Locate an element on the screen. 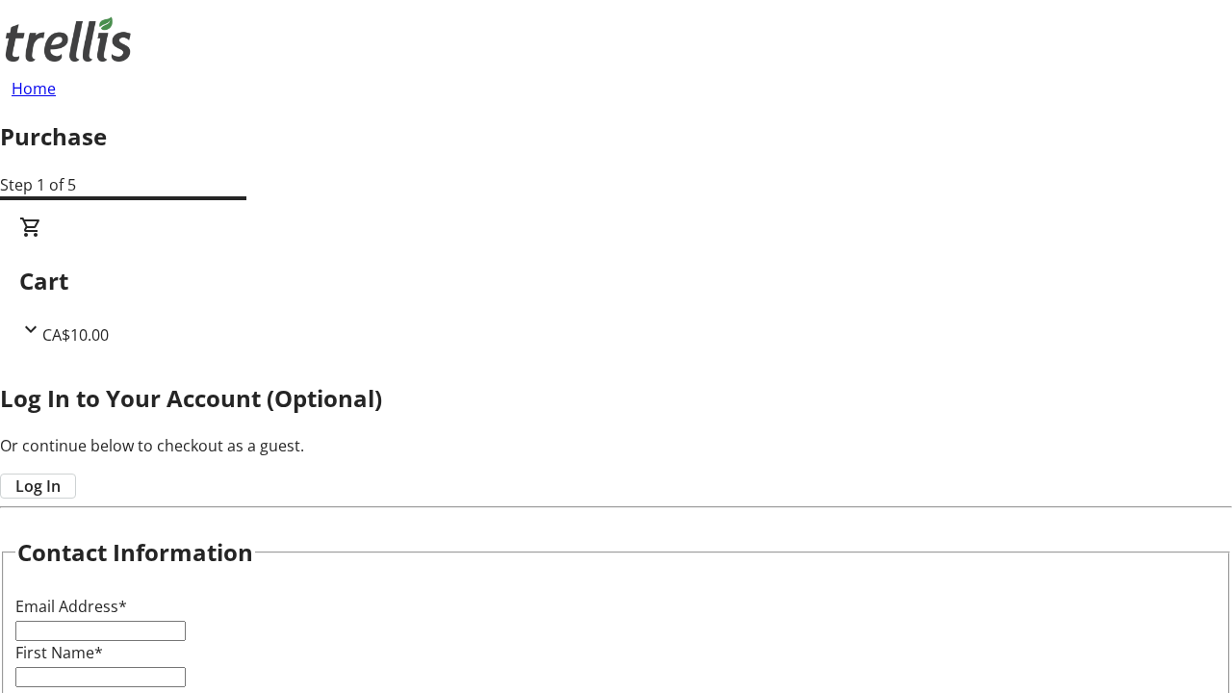 The height and width of the screenshot is (693, 1232). div: CartCA$10.00 is located at coordinates (616, 281).